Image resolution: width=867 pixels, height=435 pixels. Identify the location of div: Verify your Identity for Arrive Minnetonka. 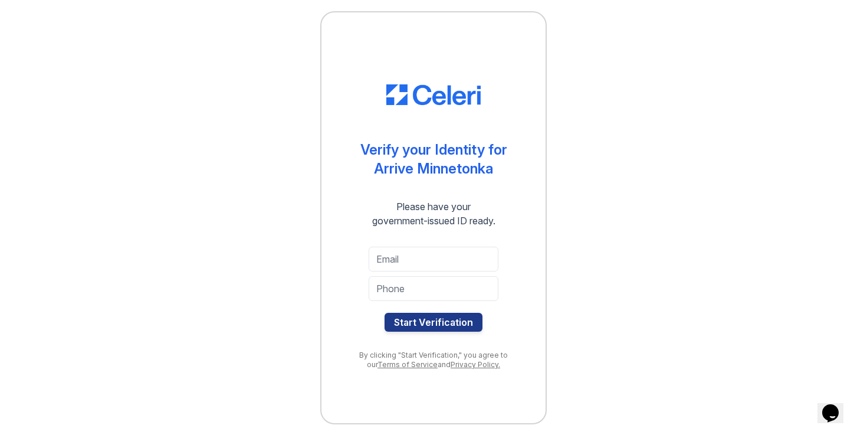
(434, 159).